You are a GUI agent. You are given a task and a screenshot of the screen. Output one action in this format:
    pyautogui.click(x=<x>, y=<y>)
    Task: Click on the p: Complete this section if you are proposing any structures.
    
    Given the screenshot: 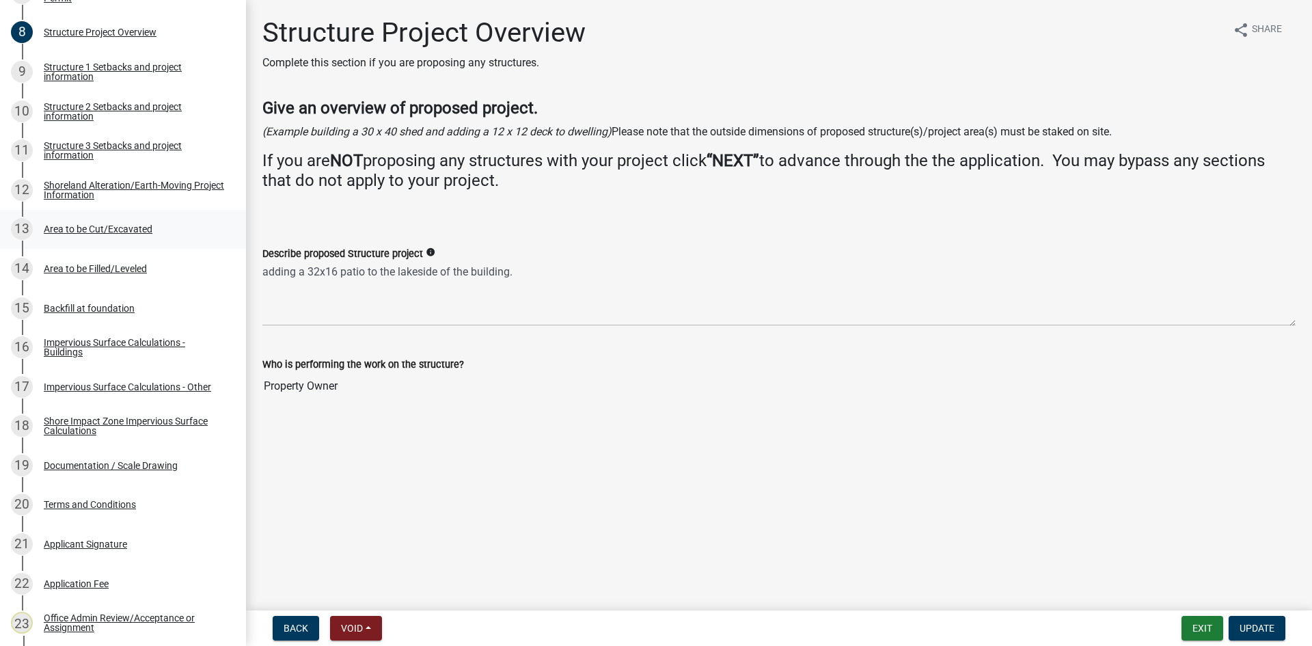 What is the action you would take?
    pyautogui.click(x=424, y=63)
    